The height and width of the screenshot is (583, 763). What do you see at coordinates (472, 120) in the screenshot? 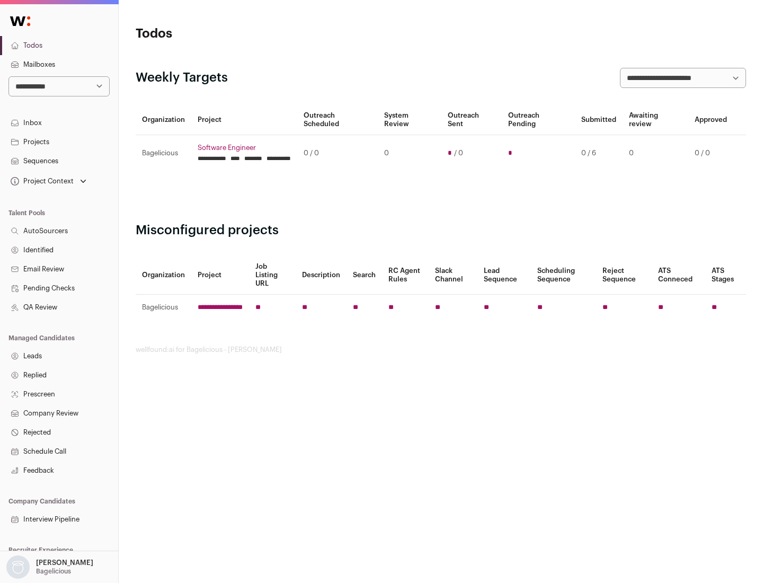
I see `th: Outreach Sent` at bounding box center [472, 120].